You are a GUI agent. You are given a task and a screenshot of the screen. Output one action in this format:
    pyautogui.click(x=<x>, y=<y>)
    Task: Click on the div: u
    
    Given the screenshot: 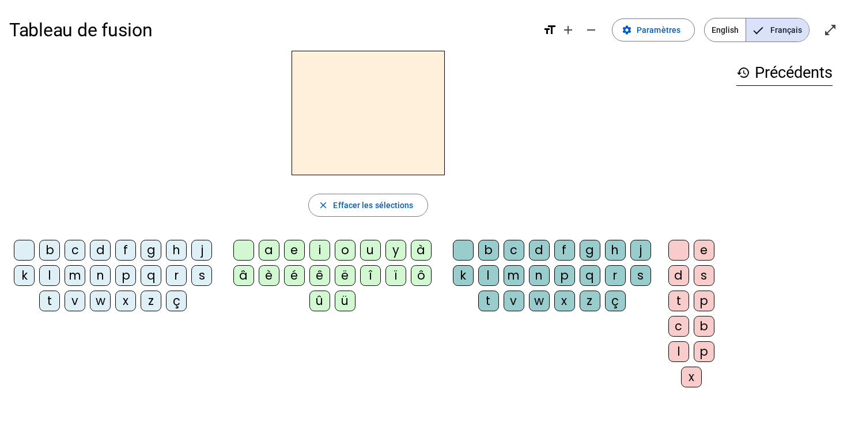 What is the action you would take?
    pyautogui.click(x=371, y=250)
    